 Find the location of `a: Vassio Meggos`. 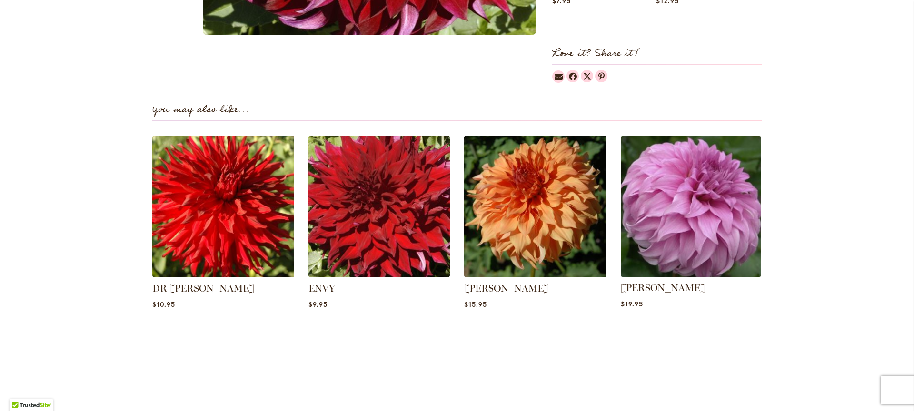

a: Vassio Meggos is located at coordinates (691, 274).